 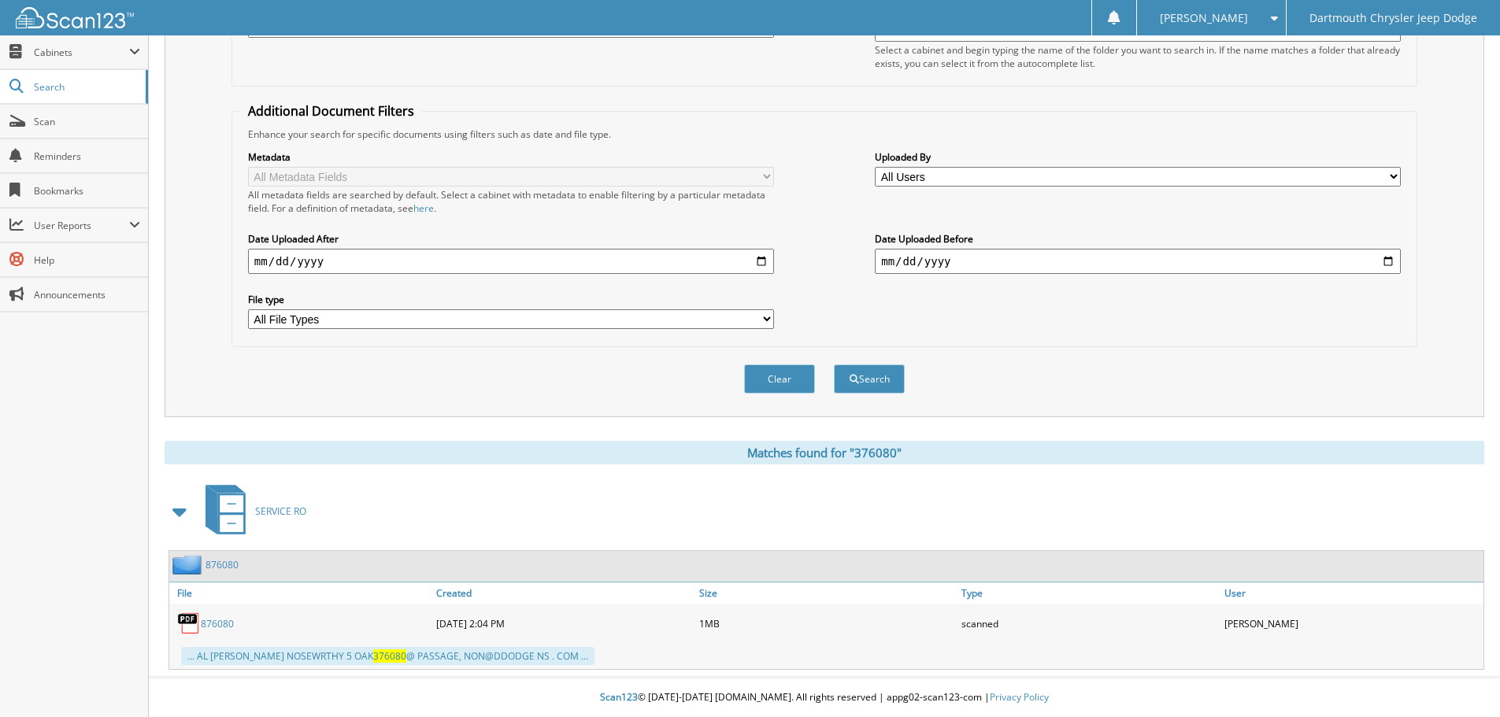 What do you see at coordinates (827, 593) in the screenshot?
I see `a: Size` at bounding box center [827, 593].